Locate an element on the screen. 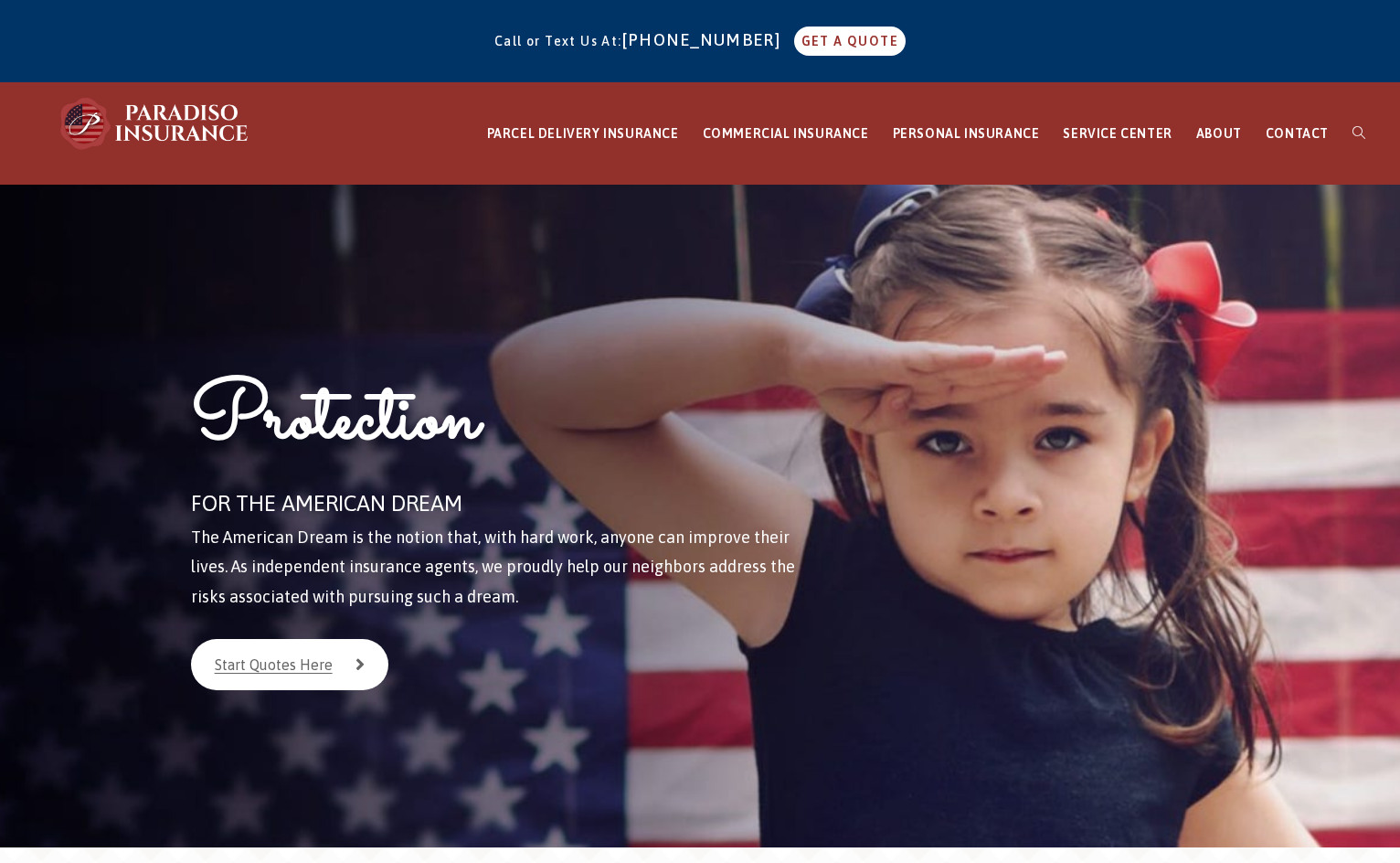 The height and width of the screenshot is (863, 1400). span: The American Dream is the notion that, with hard work, anyone can improve their lives. As indepen... is located at coordinates (493, 567).